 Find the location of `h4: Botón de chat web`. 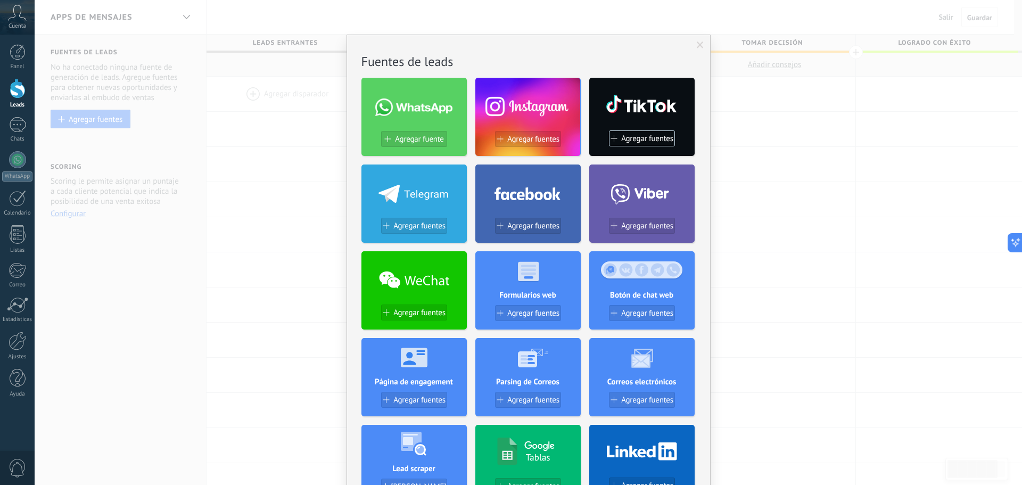

h4: Botón de chat web is located at coordinates (642, 295).